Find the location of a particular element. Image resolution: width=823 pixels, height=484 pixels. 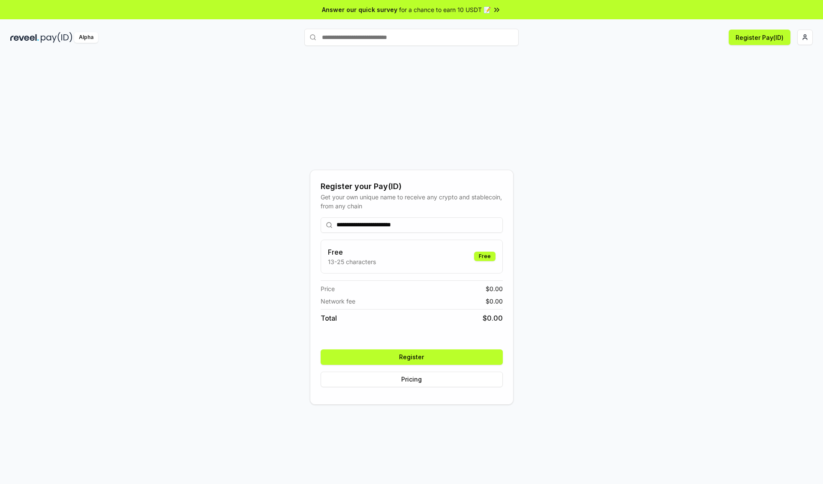

p: 13-25 characters is located at coordinates (352, 262).